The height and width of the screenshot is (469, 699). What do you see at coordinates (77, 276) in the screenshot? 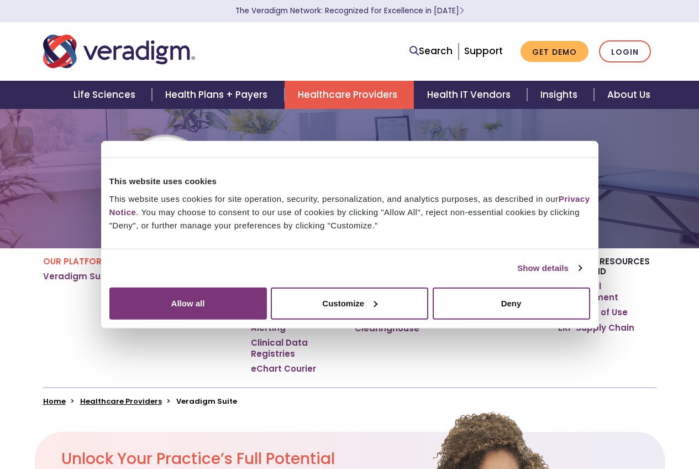
I see `a: Veradigm Suite` at bounding box center [77, 276].